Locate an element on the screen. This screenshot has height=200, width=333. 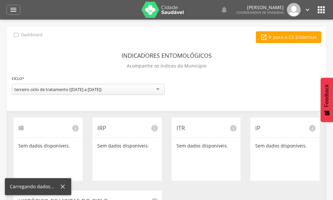
p: IP is located at coordinates (285, 128).